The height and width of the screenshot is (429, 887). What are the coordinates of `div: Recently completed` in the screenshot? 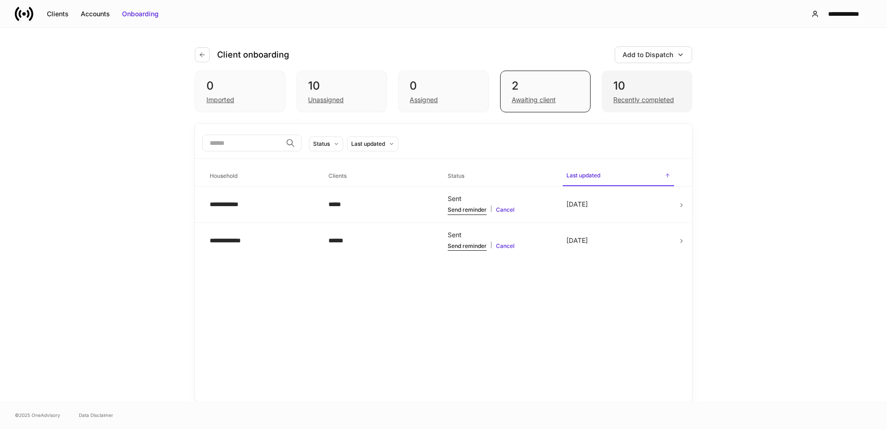 It's located at (644, 100).